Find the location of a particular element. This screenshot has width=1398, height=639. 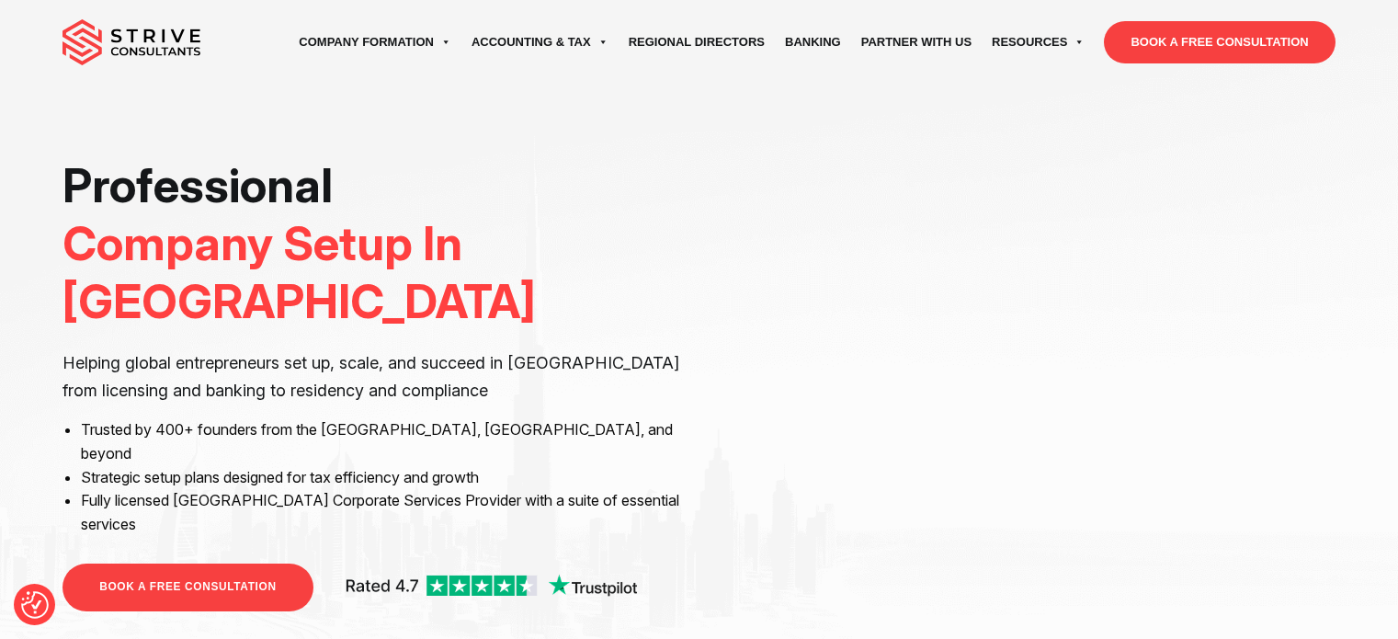

h1: Professional is located at coordinates (373, 243).